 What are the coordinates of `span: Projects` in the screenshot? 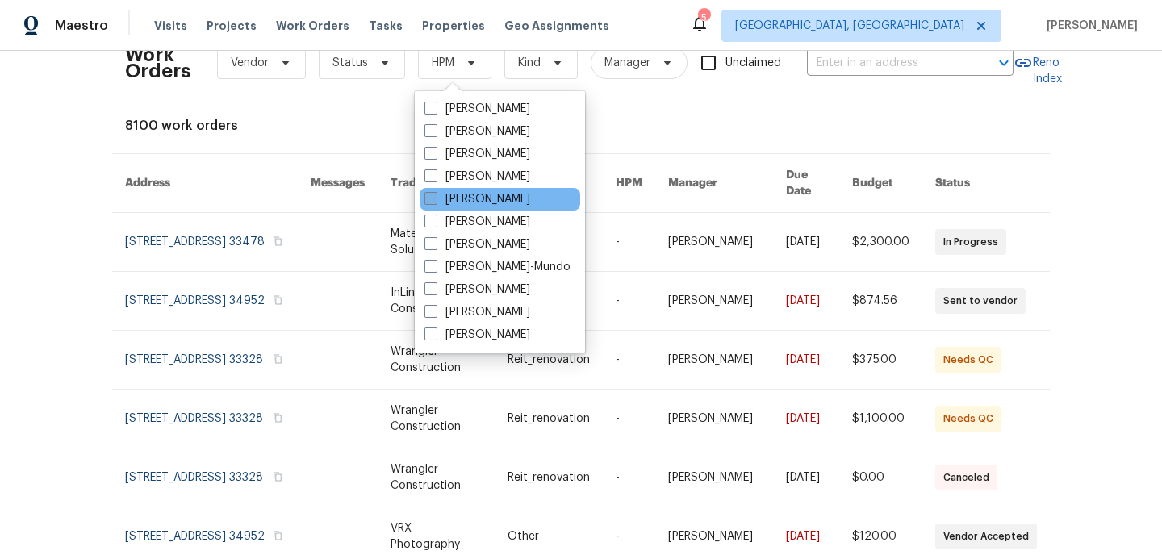 It's located at (232, 26).